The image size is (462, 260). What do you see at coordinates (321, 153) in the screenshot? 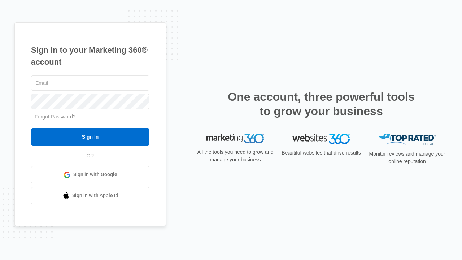
I see `p: Beautiful websites that drive results` at bounding box center [321, 153].